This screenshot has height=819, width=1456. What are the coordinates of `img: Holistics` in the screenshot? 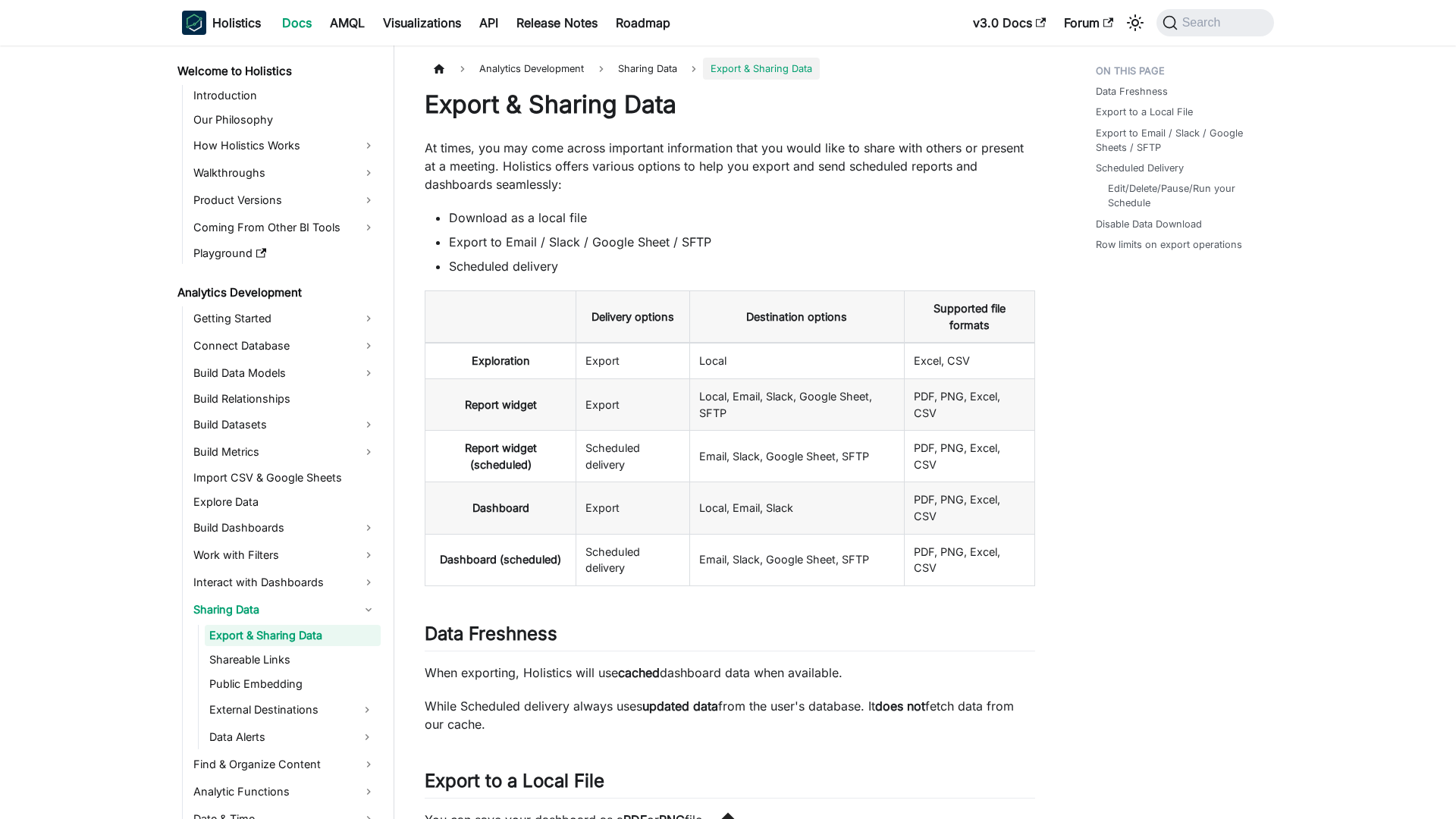 It's located at (194, 23).